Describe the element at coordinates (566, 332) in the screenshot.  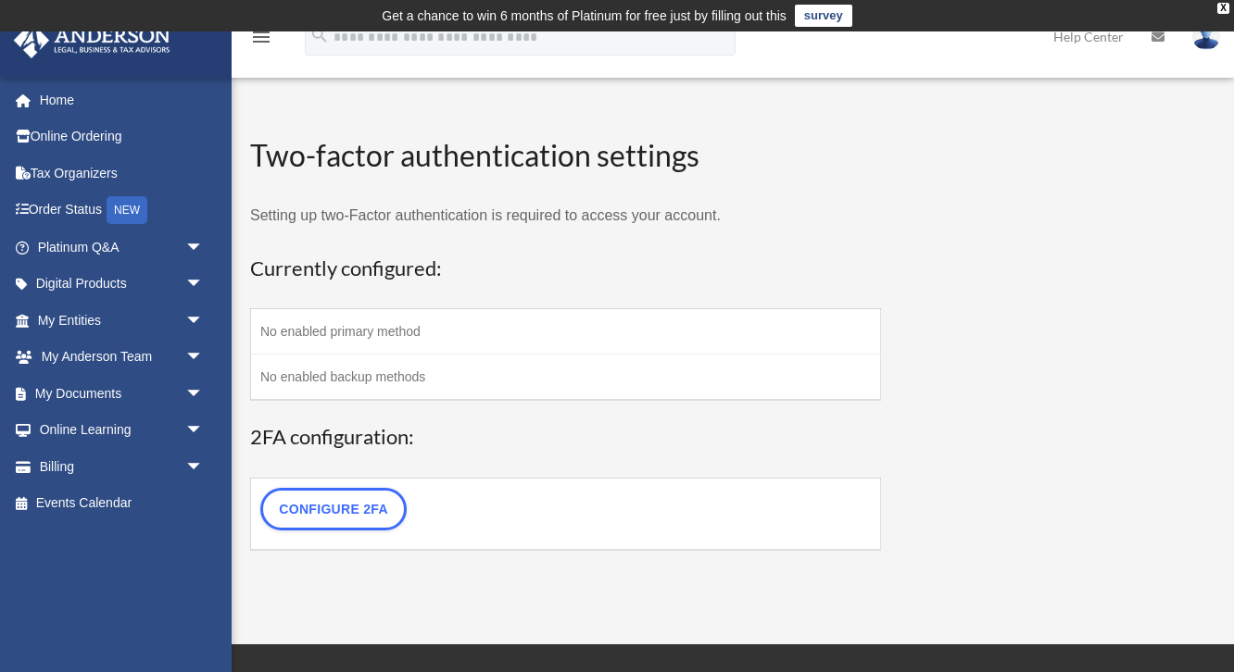
I see `td: No enabled primary method` at that location.